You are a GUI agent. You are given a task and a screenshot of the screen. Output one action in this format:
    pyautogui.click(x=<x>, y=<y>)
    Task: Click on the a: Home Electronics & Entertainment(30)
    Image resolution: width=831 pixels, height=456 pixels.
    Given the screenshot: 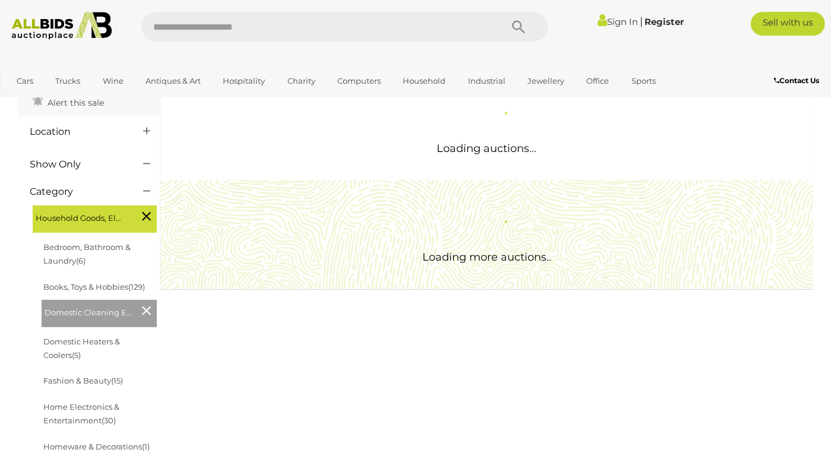 What is the action you would take?
    pyautogui.click(x=81, y=413)
    